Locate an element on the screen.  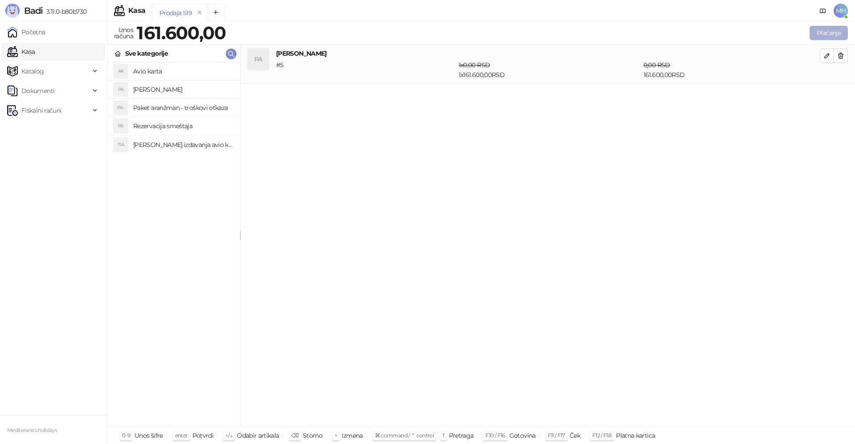
div: # 5 is located at coordinates (365, 70).